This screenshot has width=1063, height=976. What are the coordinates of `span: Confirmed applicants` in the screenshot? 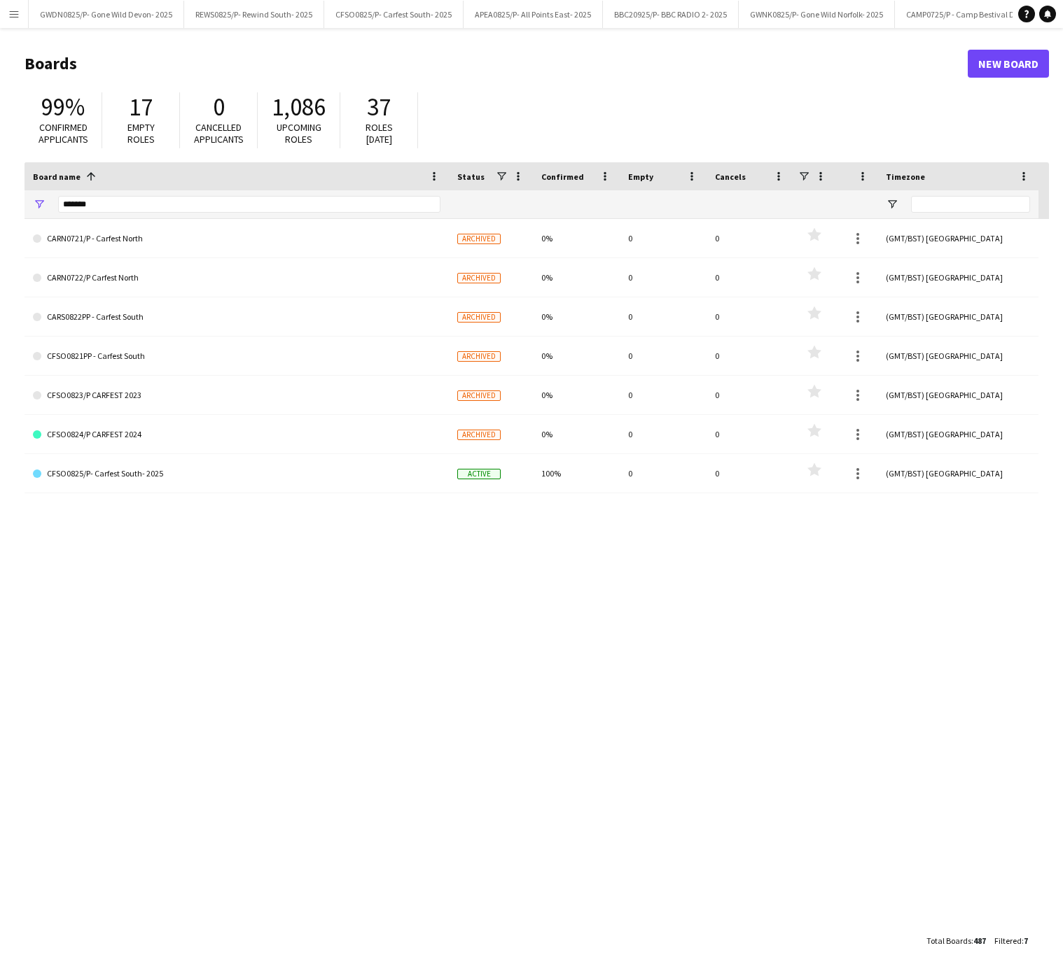 It's located at (63, 133).